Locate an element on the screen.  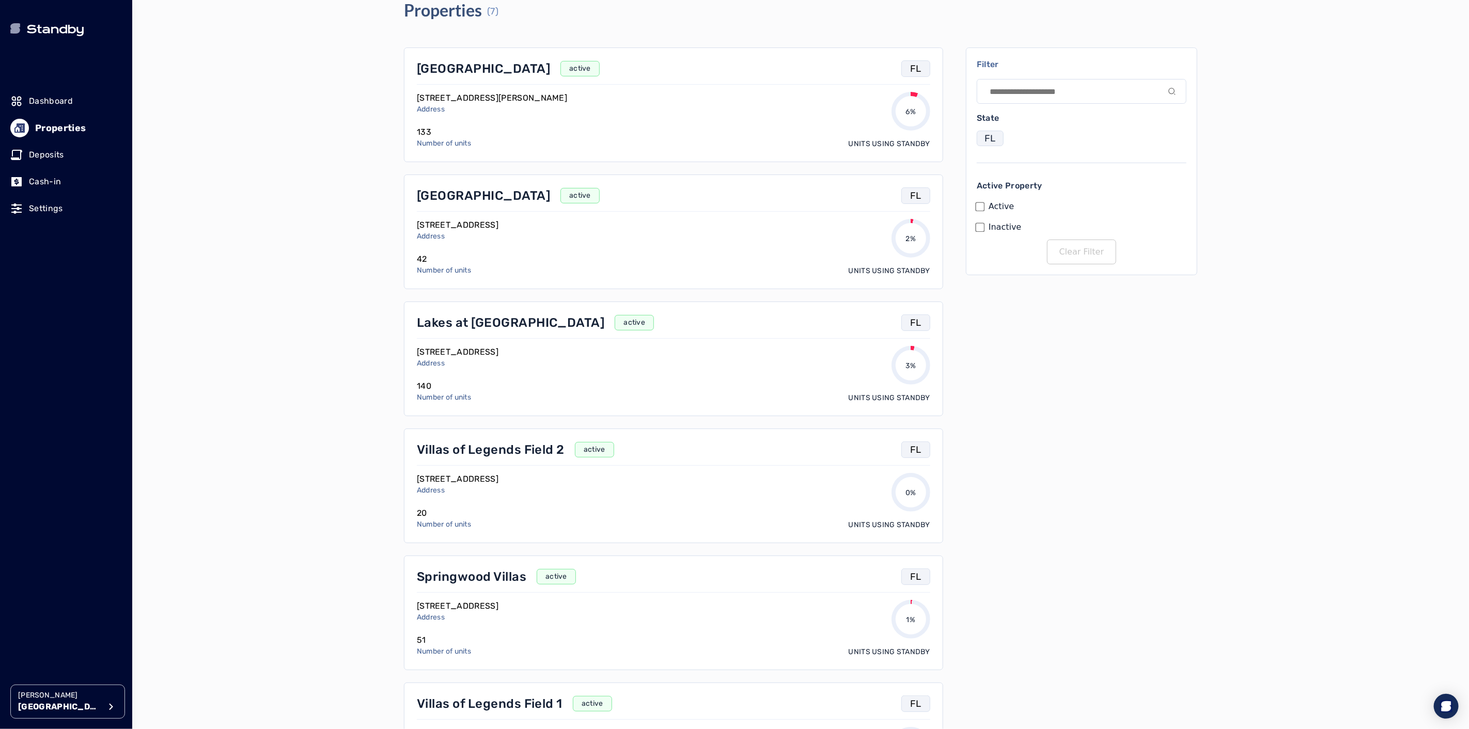
button: FL is located at coordinates (990, 138).